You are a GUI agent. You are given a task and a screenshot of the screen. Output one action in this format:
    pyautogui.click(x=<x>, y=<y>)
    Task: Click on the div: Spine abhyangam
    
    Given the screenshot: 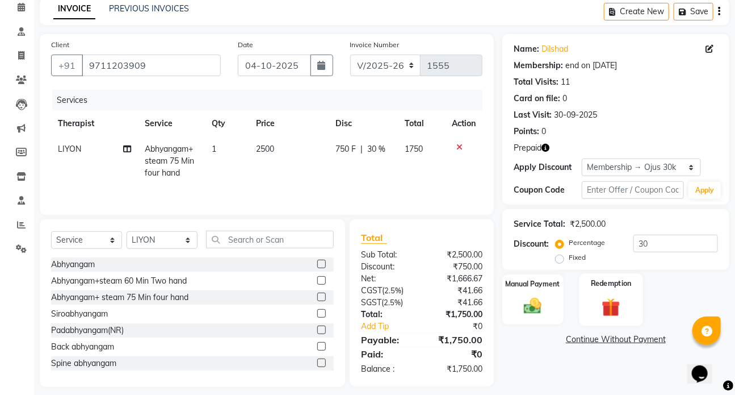 What is the action you would take?
    pyautogui.click(x=83, y=363)
    